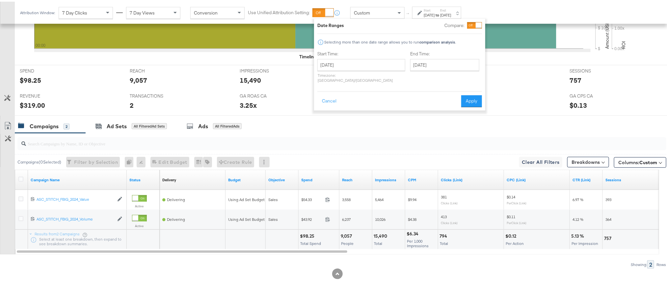 This screenshot has width=667, height=296. Describe the element at coordinates (75, 11) in the screenshot. I see `span: 7 Day Clicks` at that location.